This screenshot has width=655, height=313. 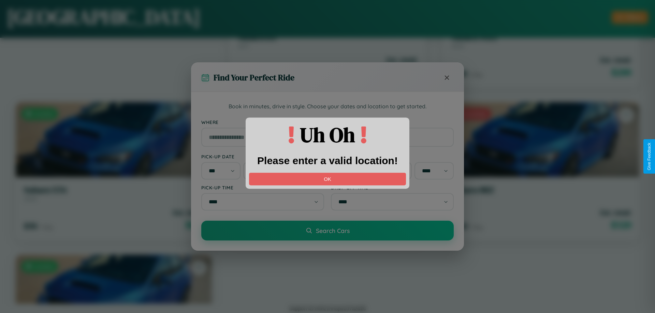 What do you see at coordinates (254, 77) in the screenshot?
I see `h3: Find Your Perfect Ride` at bounding box center [254, 77].